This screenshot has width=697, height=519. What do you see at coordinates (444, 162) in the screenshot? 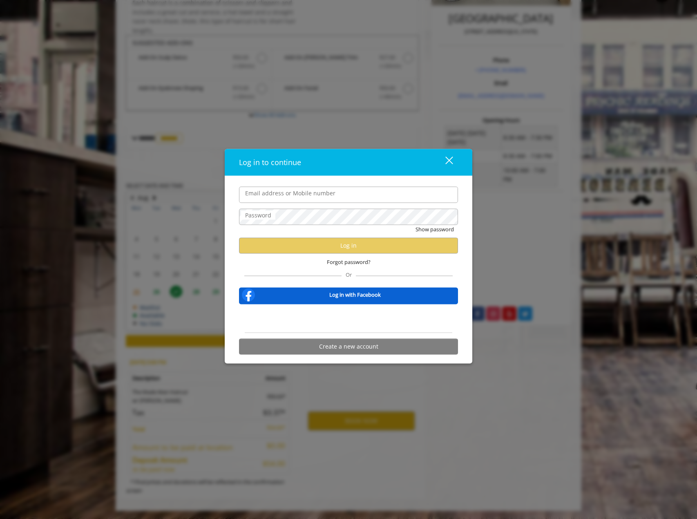
I see `div: close dialog` at bounding box center [444, 162].